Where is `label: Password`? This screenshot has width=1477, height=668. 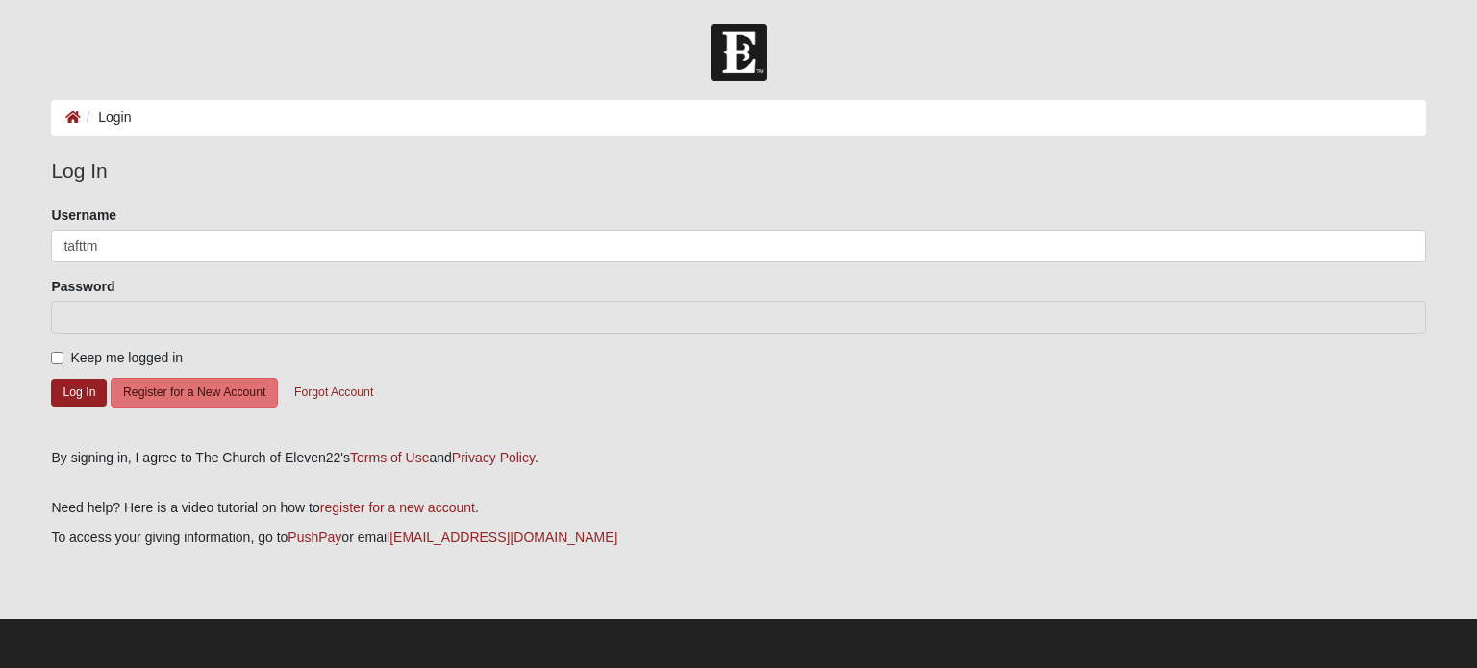 label: Password is located at coordinates (83, 287).